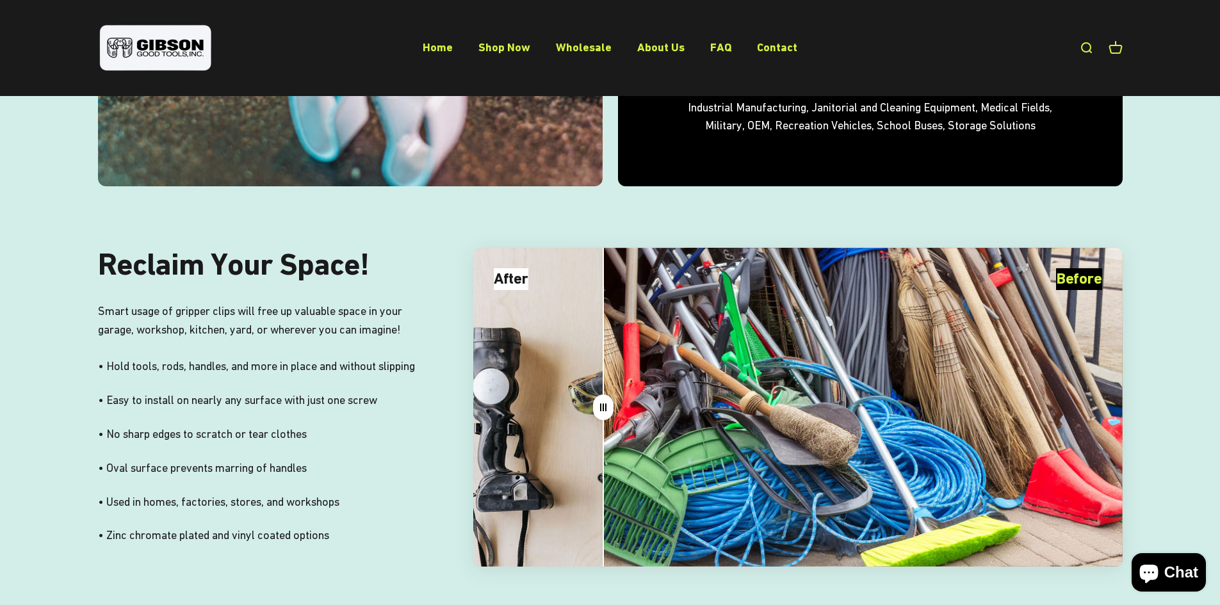 The height and width of the screenshot is (605, 1220). Describe the element at coordinates (260, 502) in the screenshot. I see `p: • Used in homes, factories, stores, and workshops` at that location.